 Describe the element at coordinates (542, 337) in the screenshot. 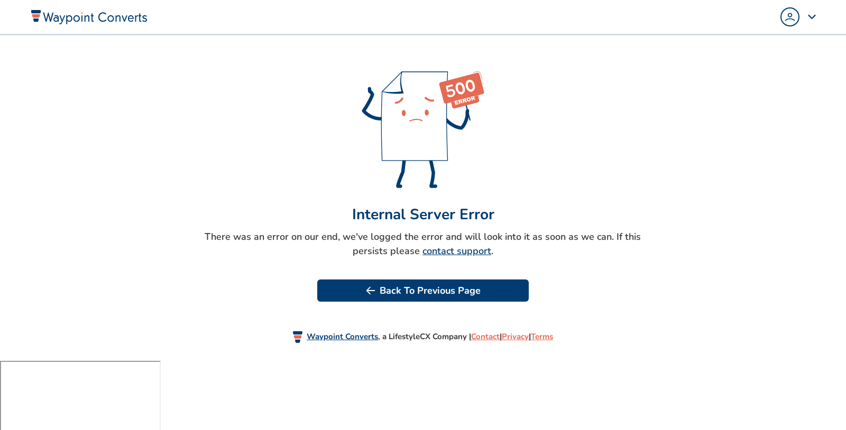

I see `a: Terms` at that location.